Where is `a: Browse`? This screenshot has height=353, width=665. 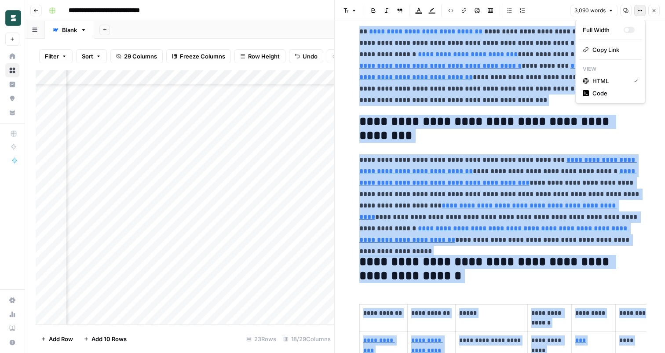 a: Browse is located at coordinates (12, 70).